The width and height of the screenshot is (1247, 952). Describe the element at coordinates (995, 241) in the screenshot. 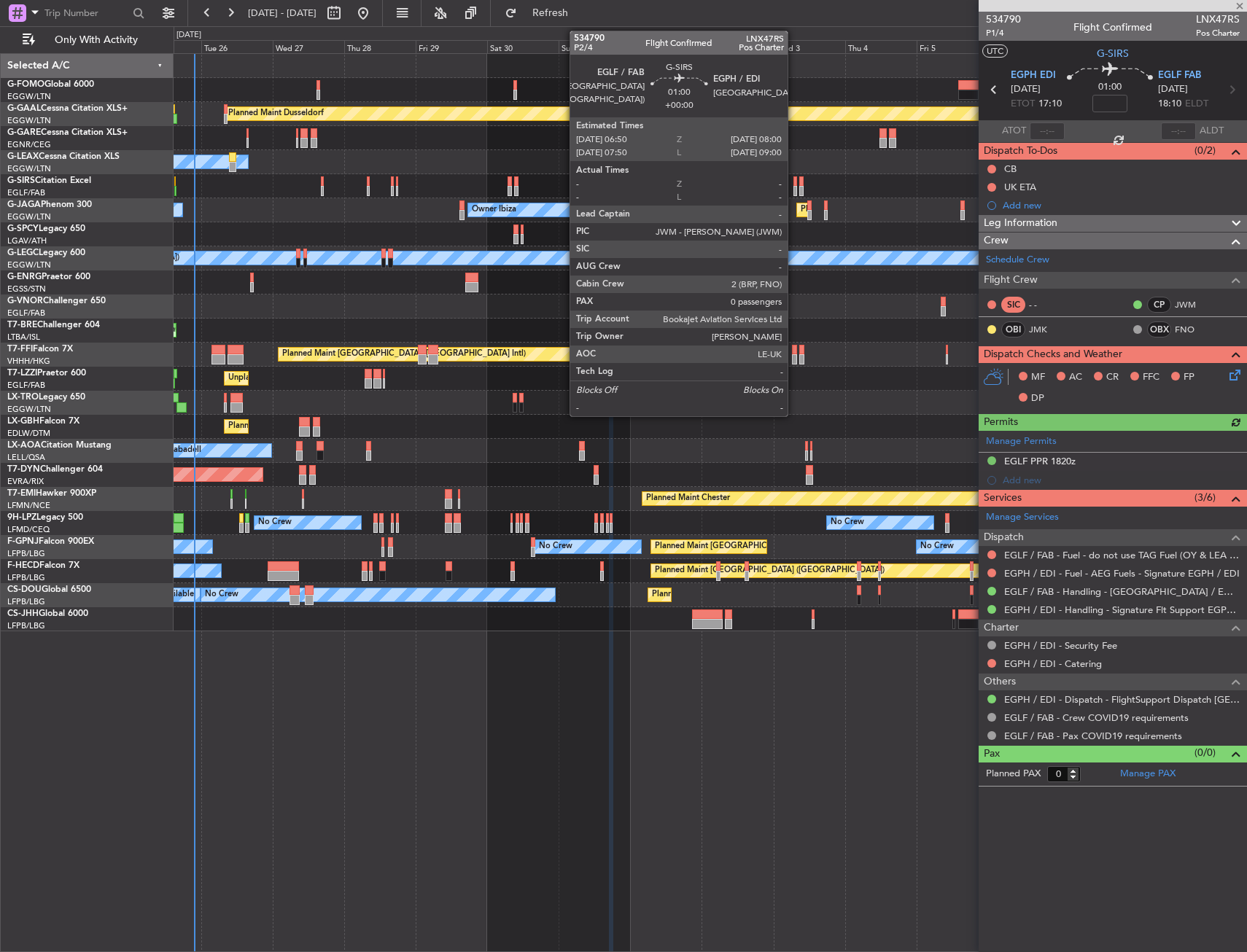

I see `span: Crew` at that location.